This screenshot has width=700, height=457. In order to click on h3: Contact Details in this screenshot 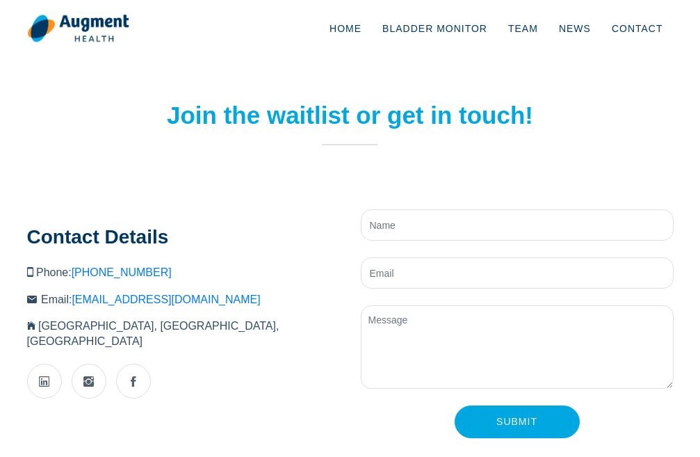, I will do `click(184, 237)`.